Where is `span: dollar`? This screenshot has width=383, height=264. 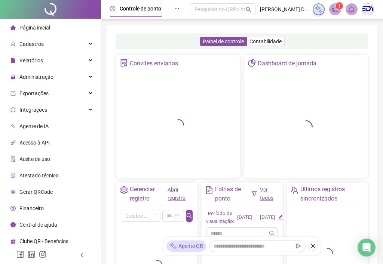
span: dollar is located at coordinates (13, 209).